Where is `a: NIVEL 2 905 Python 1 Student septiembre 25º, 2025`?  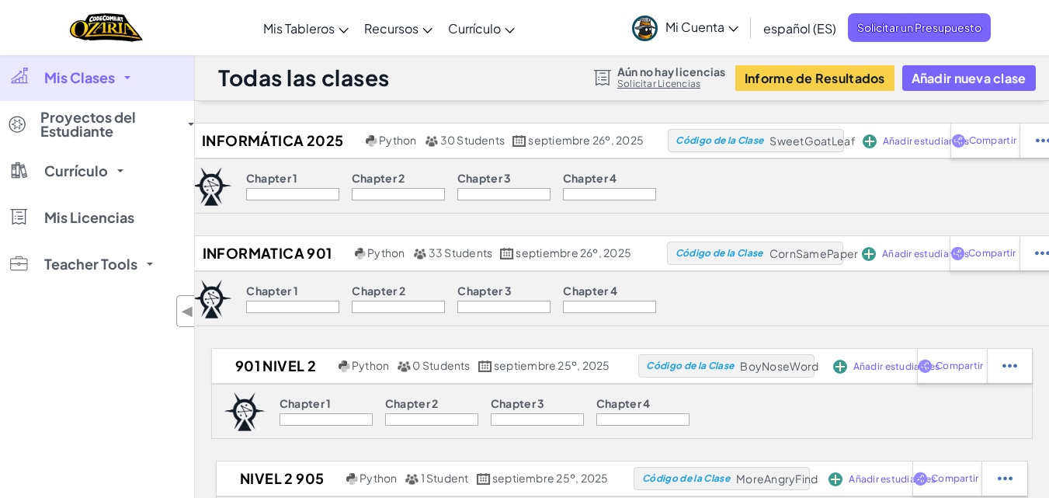 a: NIVEL 2 905 Python 1 Student septiembre 25º, 2025 is located at coordinates (425, 478).